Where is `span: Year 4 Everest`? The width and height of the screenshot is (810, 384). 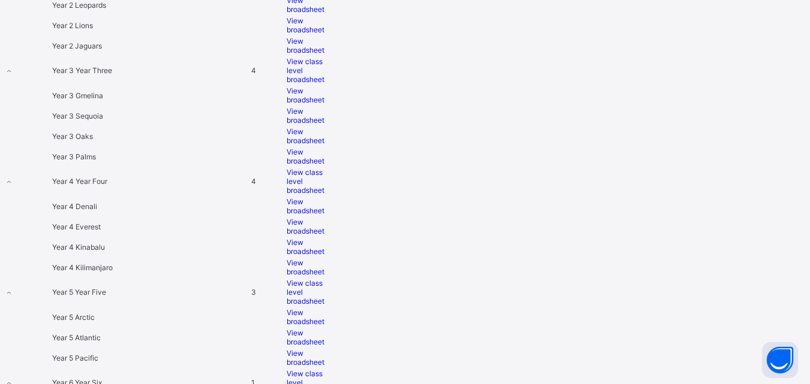 span: Year 4 Everest is located at coordinates (76, 227).